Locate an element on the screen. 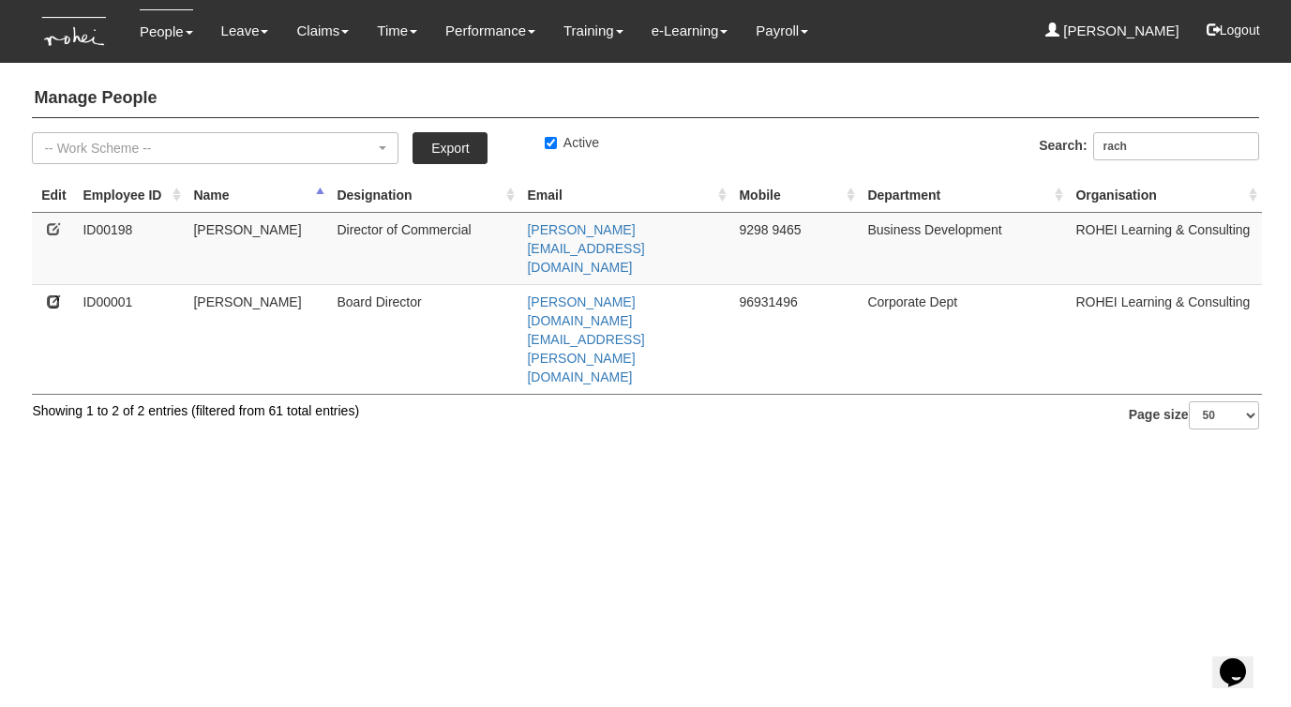  td: Board Director is located at coordinates (424, 338).